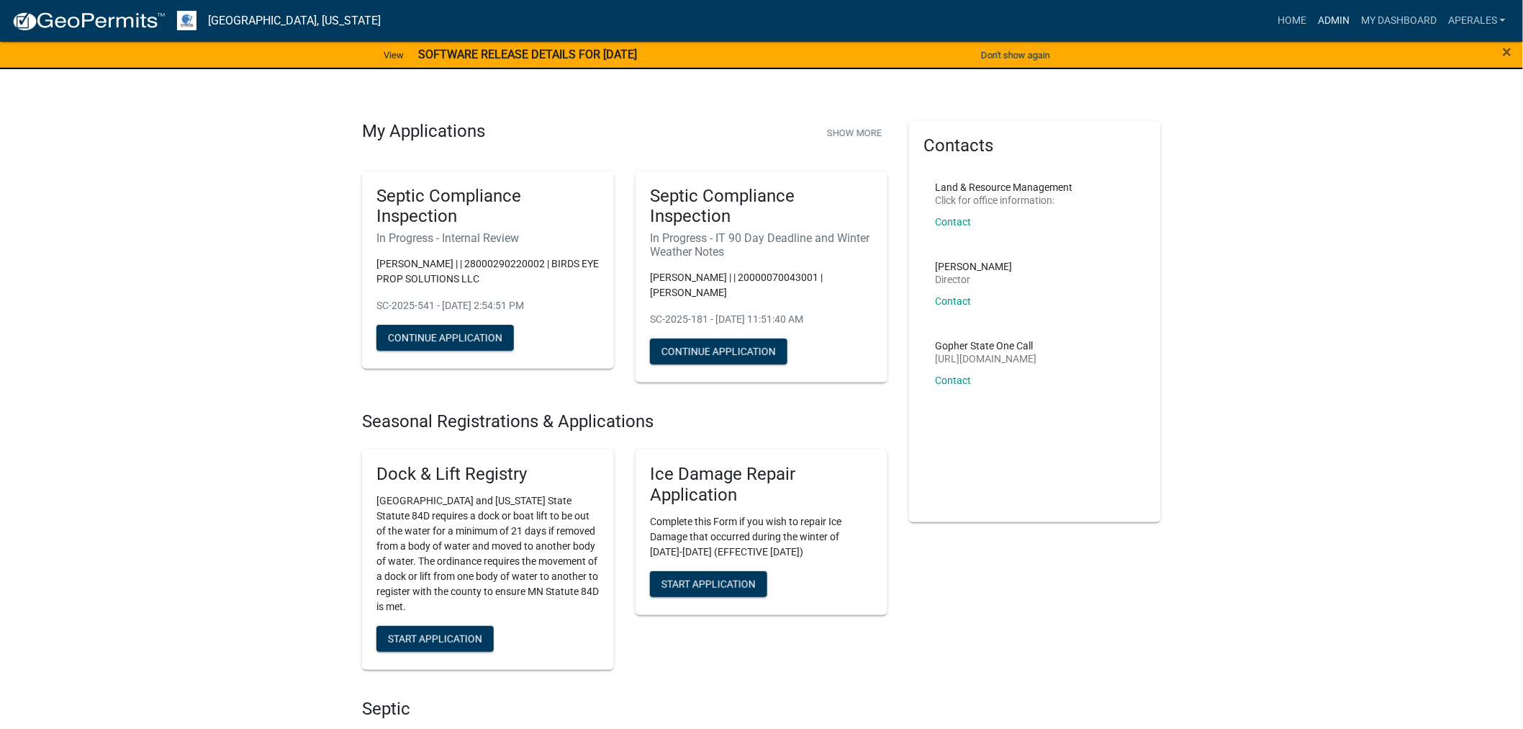 The height and width of the screenshot is (729, 1523). What do you see at coordinates (186, 20) in the screenshot?
I see `img: Otter Tail County, Minnesota` at bounding box center [186, 20].